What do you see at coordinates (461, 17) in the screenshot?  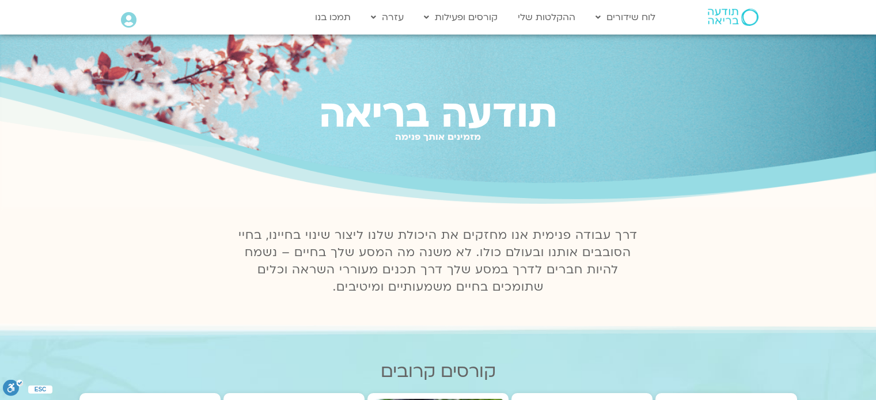 I see `a: קורסים ופעילות` at bounding box center [461, 17].